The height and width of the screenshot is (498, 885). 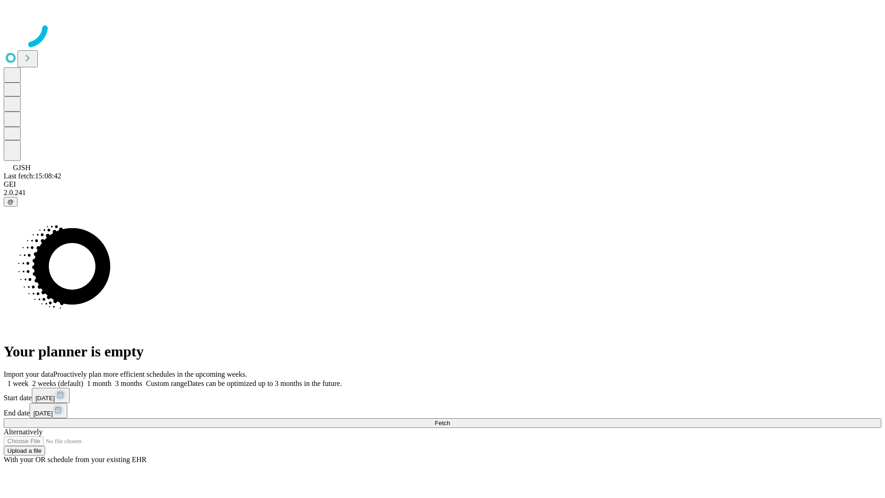 I want to click on span: GJSH, so click(x=22, y=167).